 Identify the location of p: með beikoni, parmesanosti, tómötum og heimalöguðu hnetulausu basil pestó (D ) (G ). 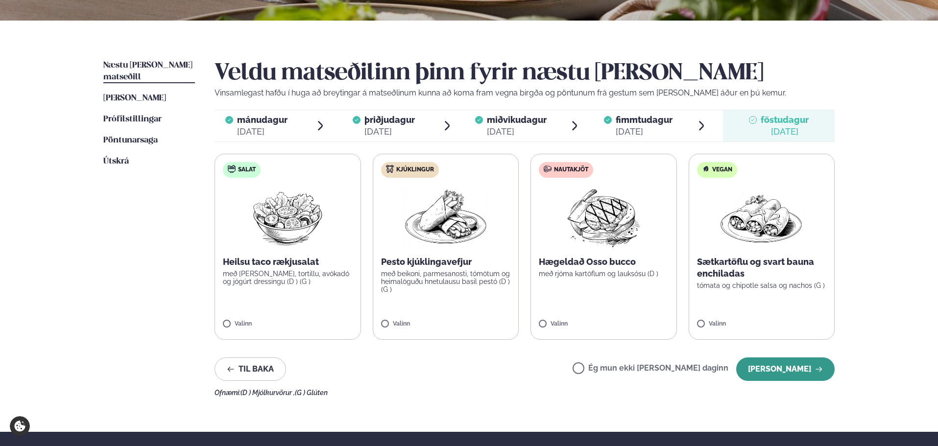
(446, 282).